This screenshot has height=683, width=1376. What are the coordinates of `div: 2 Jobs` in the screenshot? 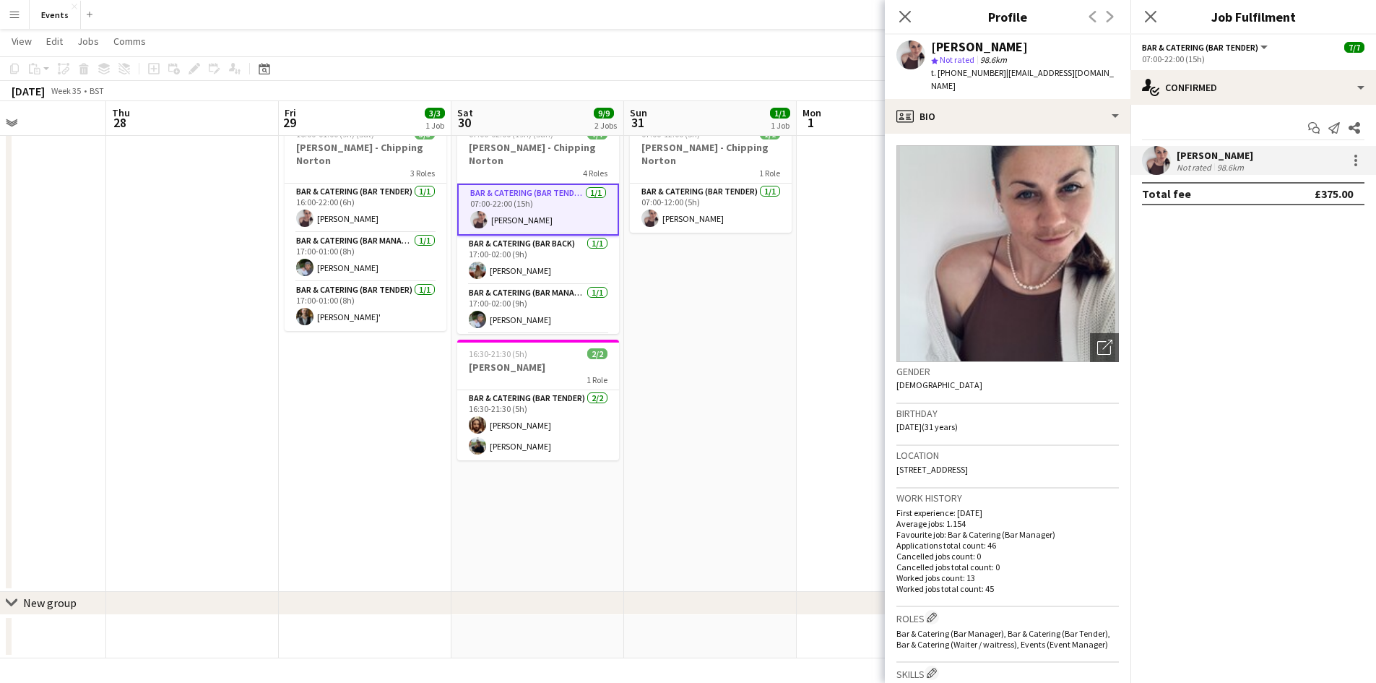 It's located at (605, 125).